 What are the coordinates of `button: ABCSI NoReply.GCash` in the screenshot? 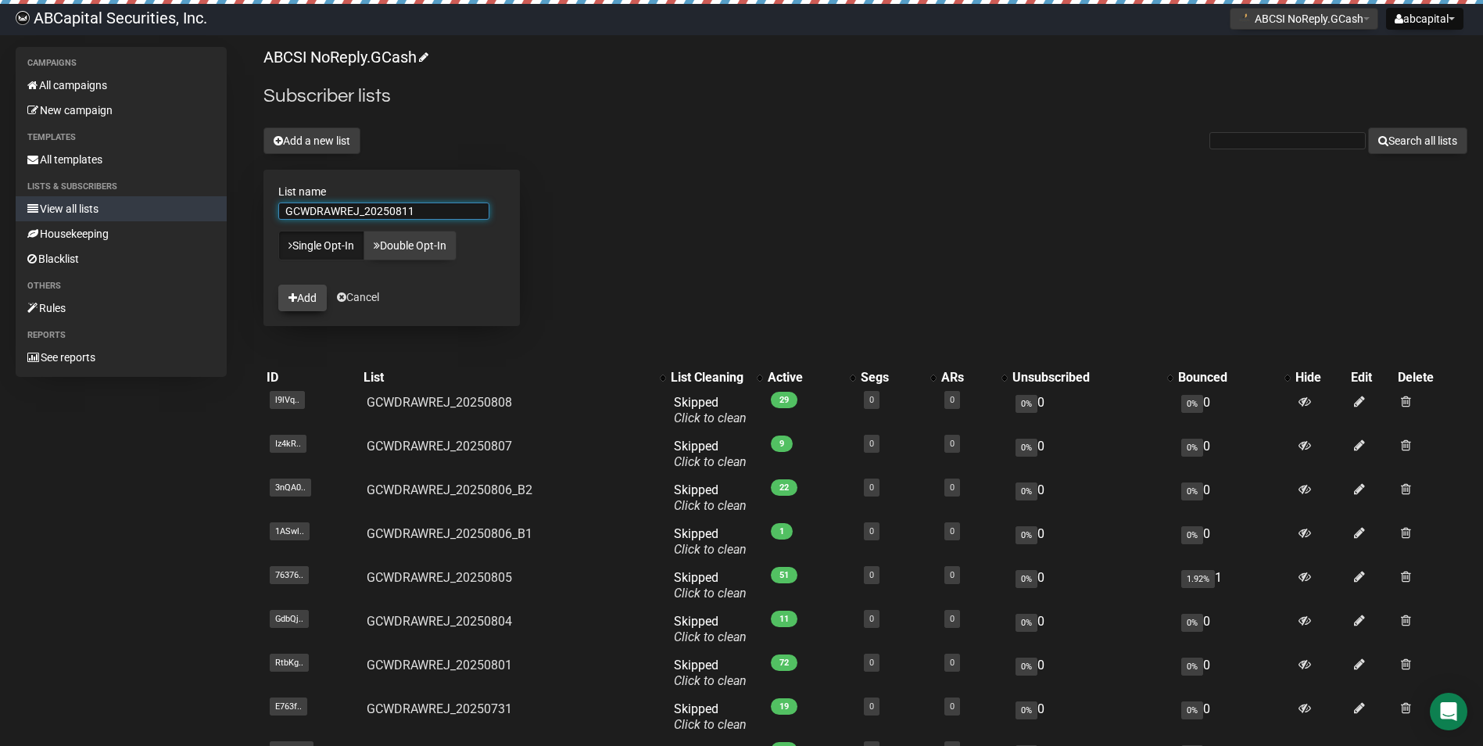 It's located at (1304, 19).